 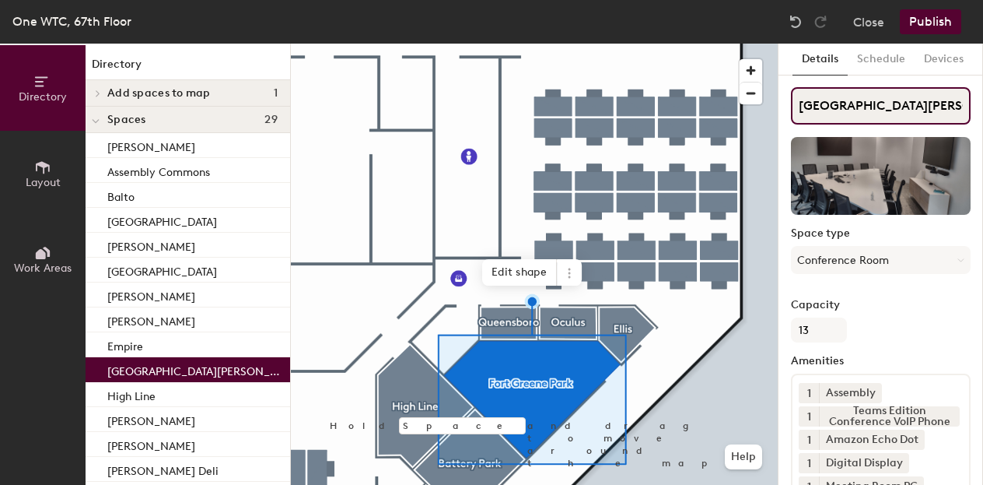 What do you see at coordinates (796, 22) in the screenshot?
I see `img: Undo` at bounding box center [796, 22].